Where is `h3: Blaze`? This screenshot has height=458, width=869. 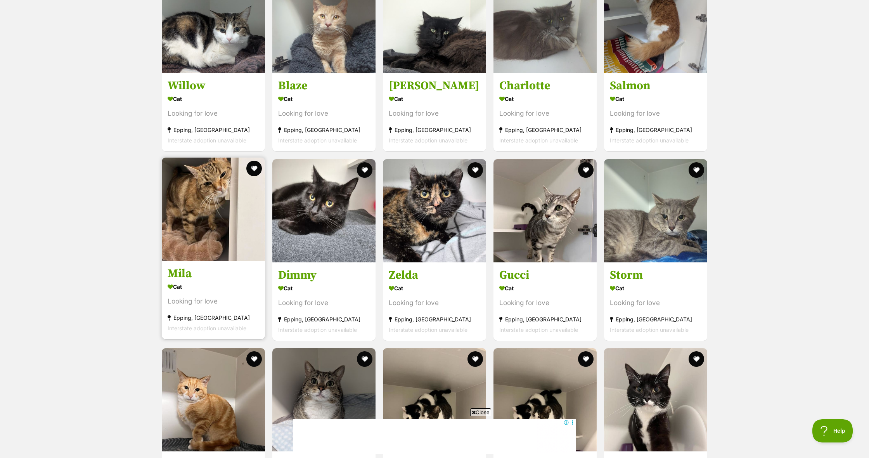 h3: Blaze is located at coordinates (324, 86).